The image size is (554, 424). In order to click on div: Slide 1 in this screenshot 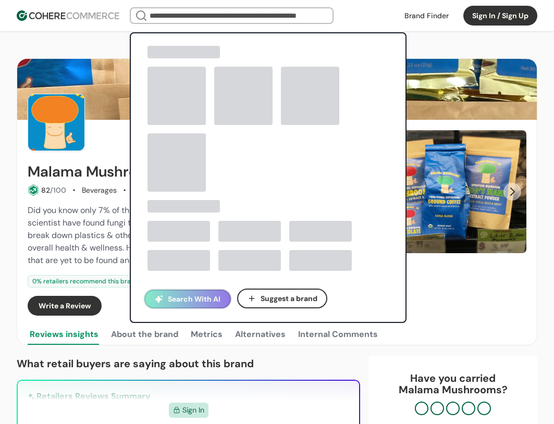, I will do `click(448, 192)`.